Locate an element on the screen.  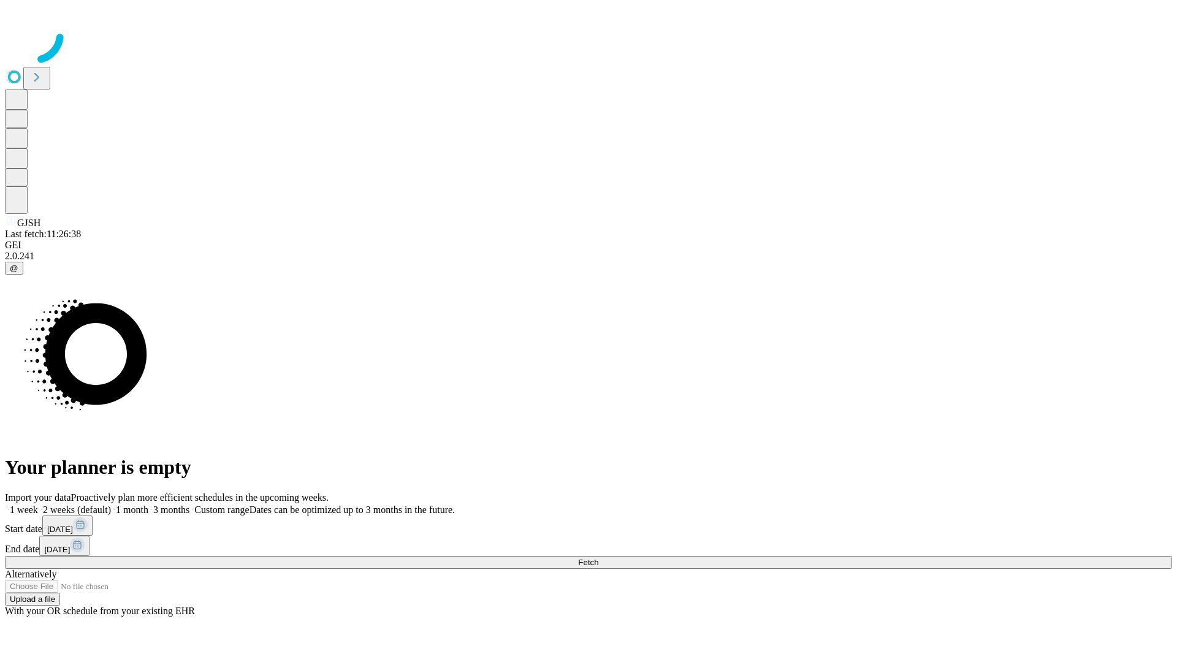
span: Proactively plan more efficient schedules in the upcoming weeks. is located at coordinates (200, 497).